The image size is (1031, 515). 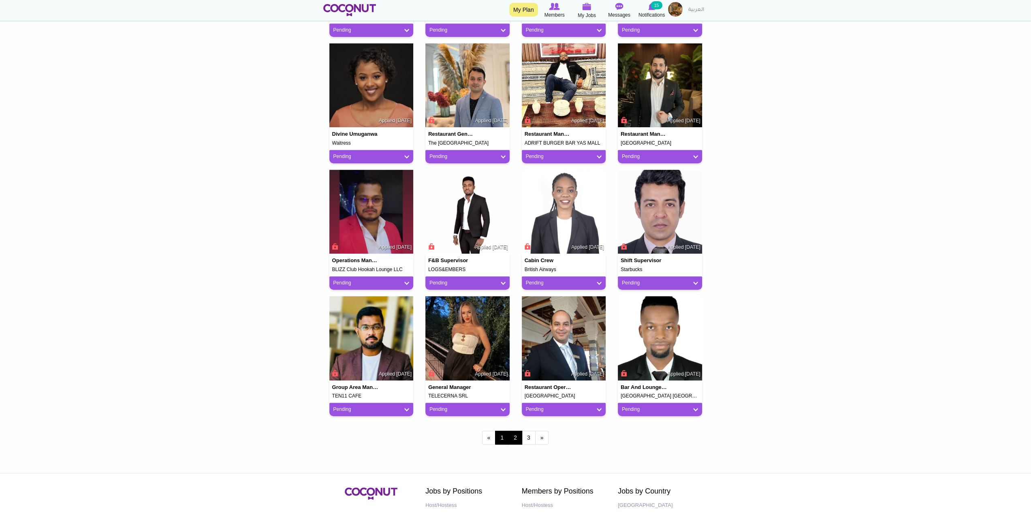 I want to click on a: 3, so click(x=529, y=438).